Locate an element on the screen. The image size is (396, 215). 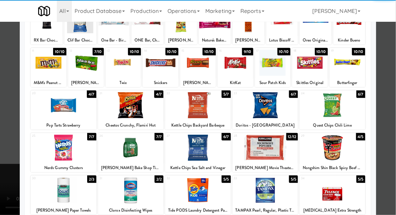
div: 28 is located at coordinates (250, 136).